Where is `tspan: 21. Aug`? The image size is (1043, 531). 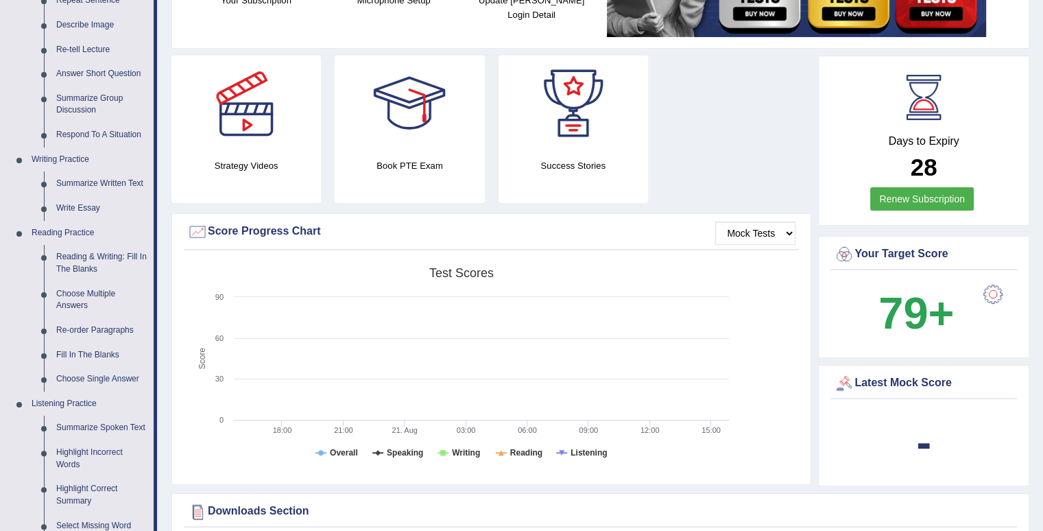
tspan: 21. Aug is located at coordinates (404, 430).